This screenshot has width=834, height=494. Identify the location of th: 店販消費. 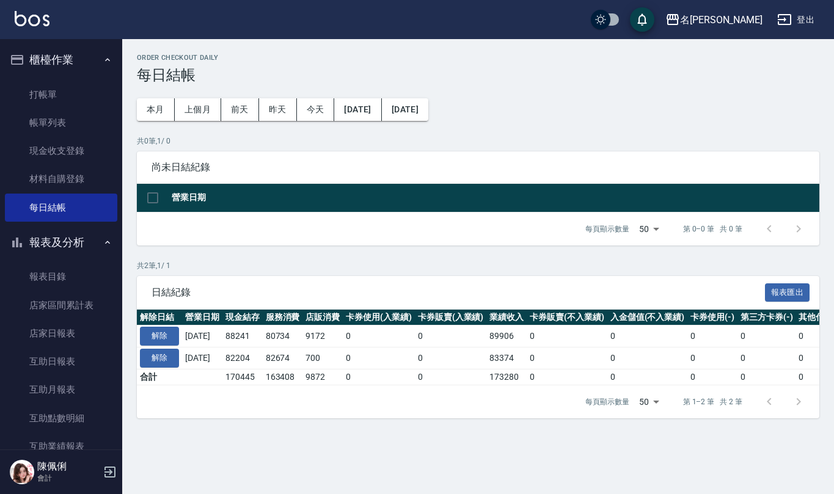
(323, 318).